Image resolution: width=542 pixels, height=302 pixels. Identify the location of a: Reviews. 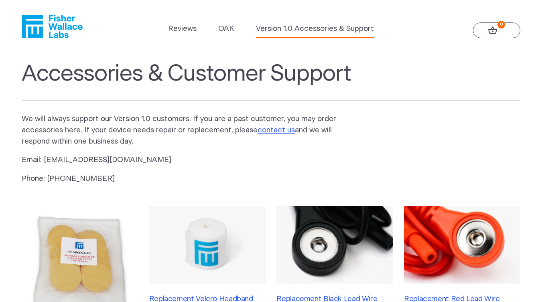
(182, 29).